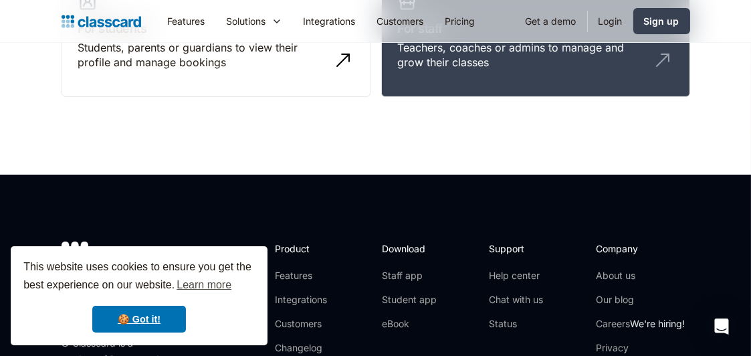 The height and width of the screenshot is (356, 751). Describe the element at coordinates (661, 21) in the screenshot. I see `div: Sign up` at that location.